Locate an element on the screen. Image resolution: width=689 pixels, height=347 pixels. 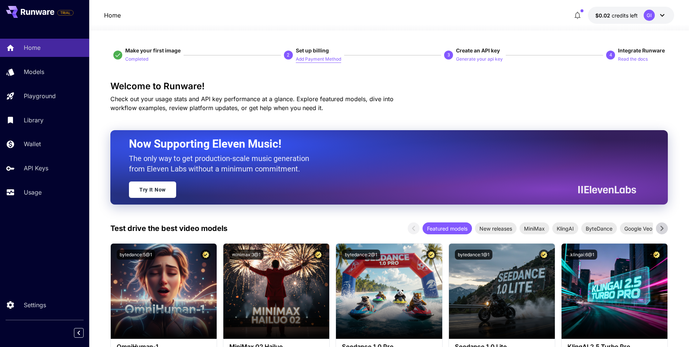
span: Check out your usage stats and API key performance at a glance. Explore featured models, dive int... is located at coordinates (252, 103).